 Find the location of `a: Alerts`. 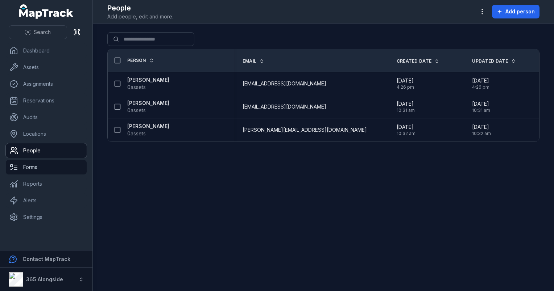

a: Alerts is located at coordinates (46, 201).